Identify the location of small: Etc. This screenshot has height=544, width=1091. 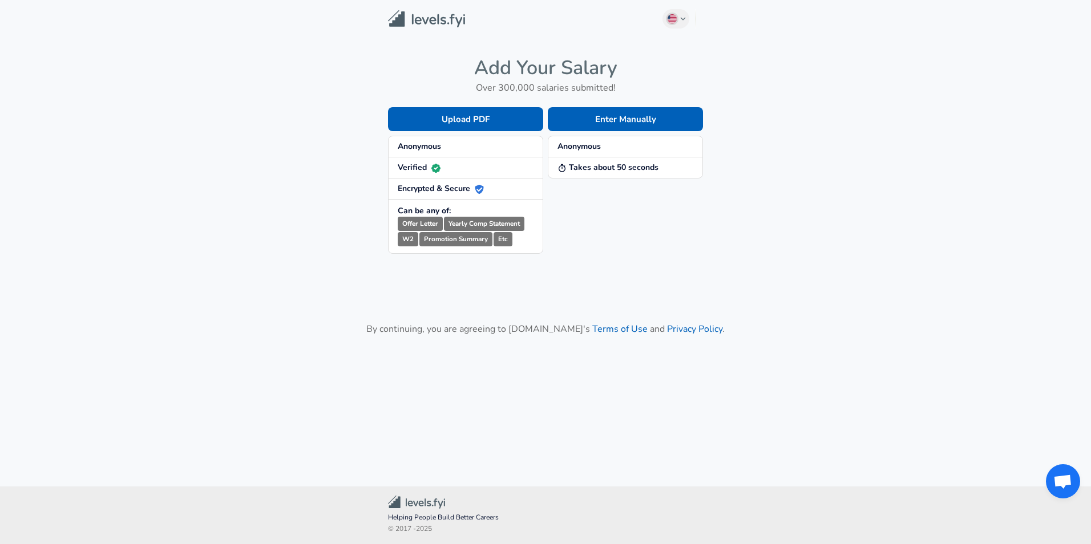
(503, 239).